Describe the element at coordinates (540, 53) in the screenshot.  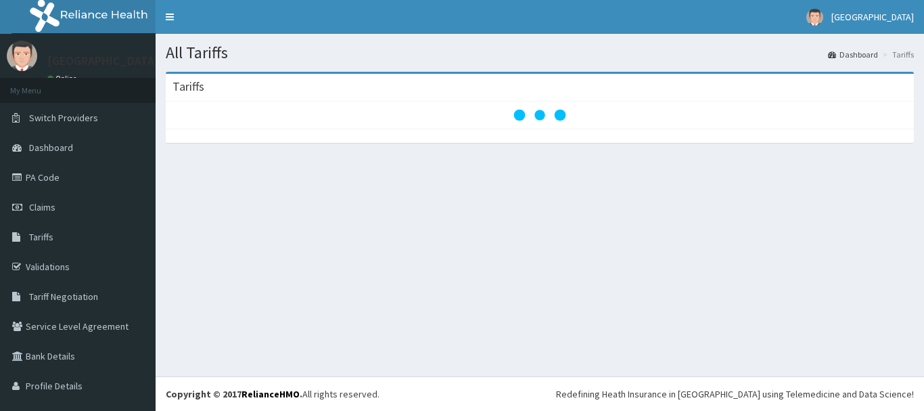
I see `h1: All Tariffs` at that location.